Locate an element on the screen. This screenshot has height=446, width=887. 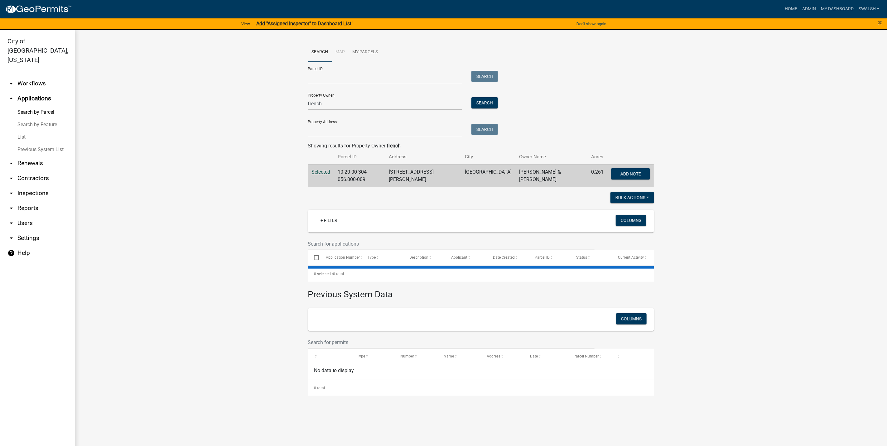
button: Don't show again is located at coordinates (591, 24).